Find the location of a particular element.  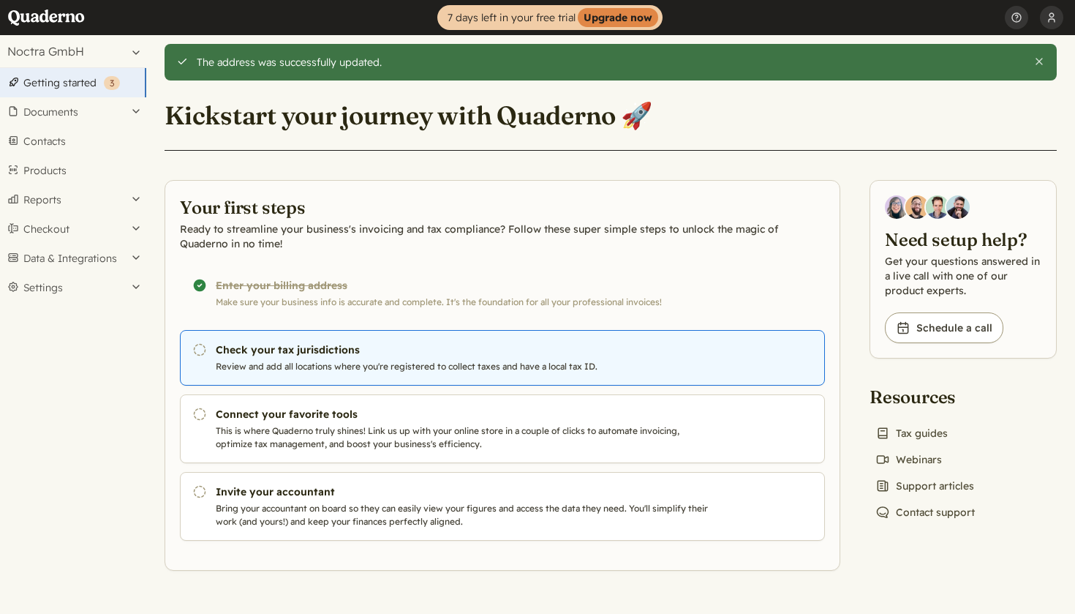

h3: Check your tax jurisdictions is located at coordinates (465, 350).